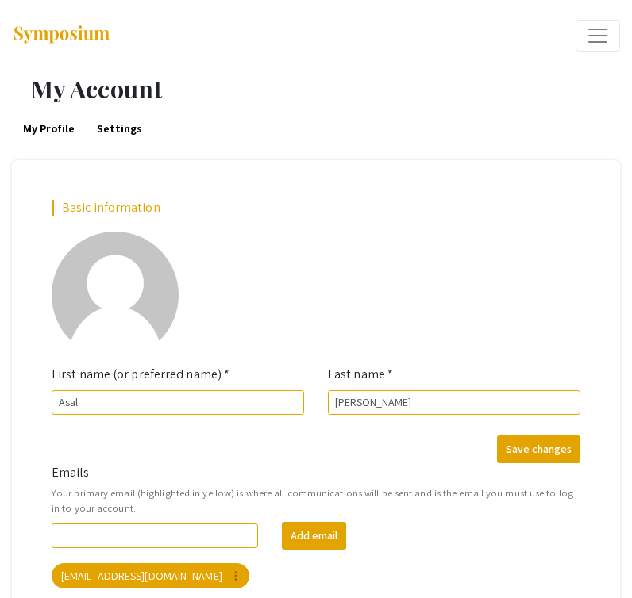 This screenshot has width=632, height=598. Describe the element at coordinates (316, 501) in the screenshot. I see `small: Your primary email (highlighted in yellow) is where all communications will be sent and is the em...` at that location.